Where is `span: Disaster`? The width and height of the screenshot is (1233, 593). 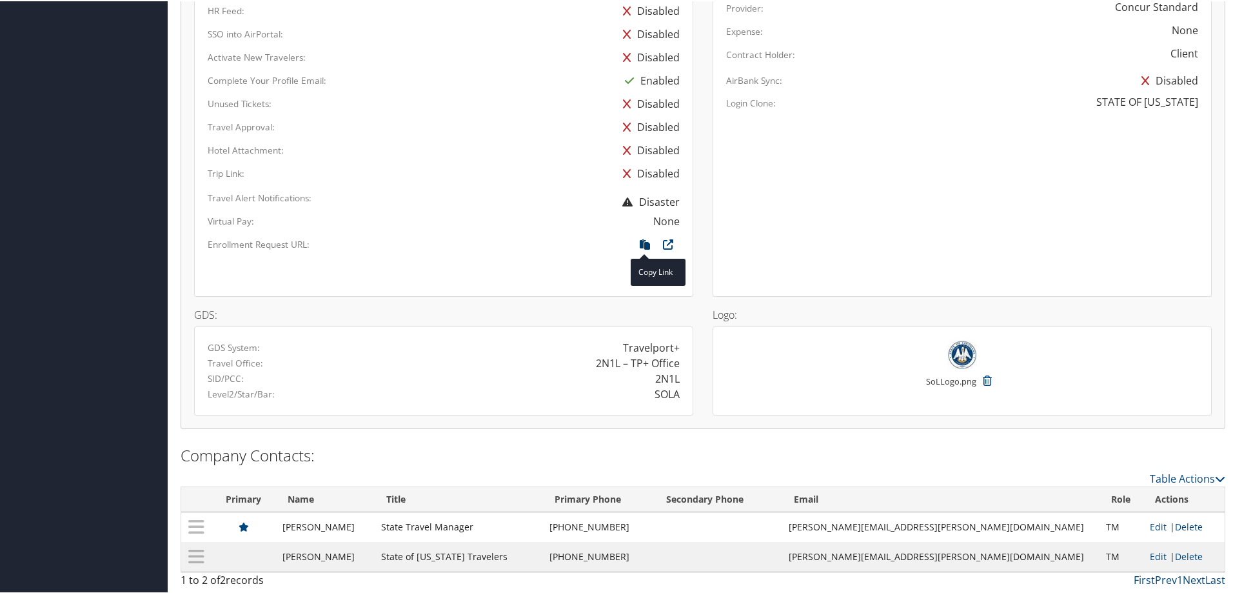 span: Disaster is located at coordinates (648, 201).